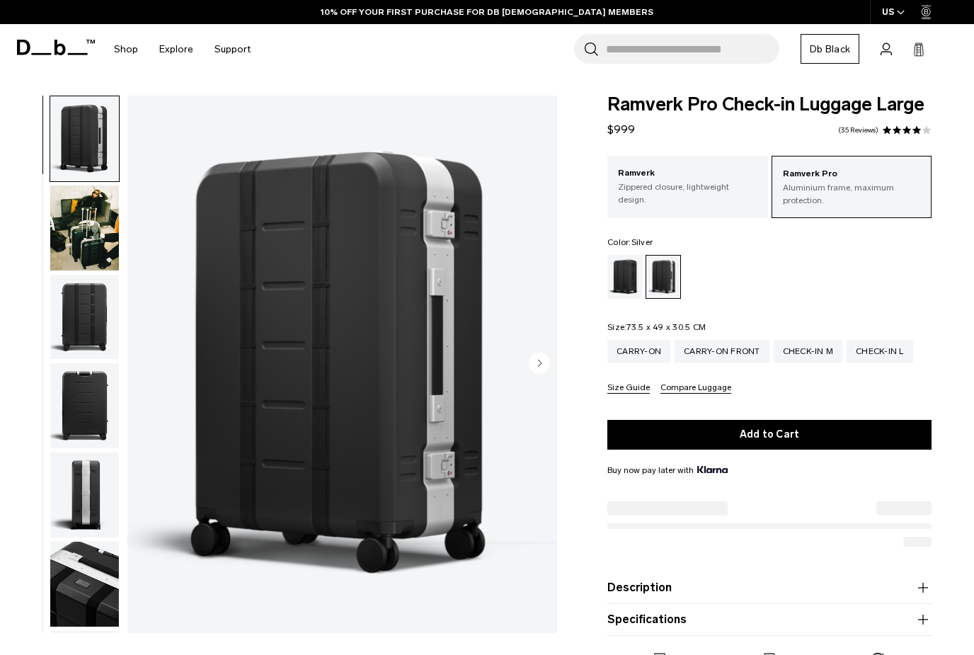 Image resolution: width=974 pixels, height=655 pixels. What do you see at coordinates (687, 193) in the screenshot?
I see `p: Zippered closure, lightweight design.` at bounding box center [687, 193].